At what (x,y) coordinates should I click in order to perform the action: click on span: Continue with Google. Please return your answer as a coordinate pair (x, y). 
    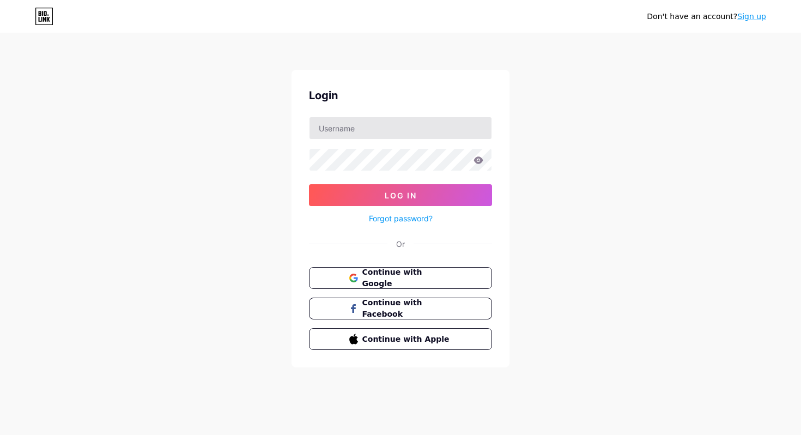
    Looking at the image, I should click on (407, 278).